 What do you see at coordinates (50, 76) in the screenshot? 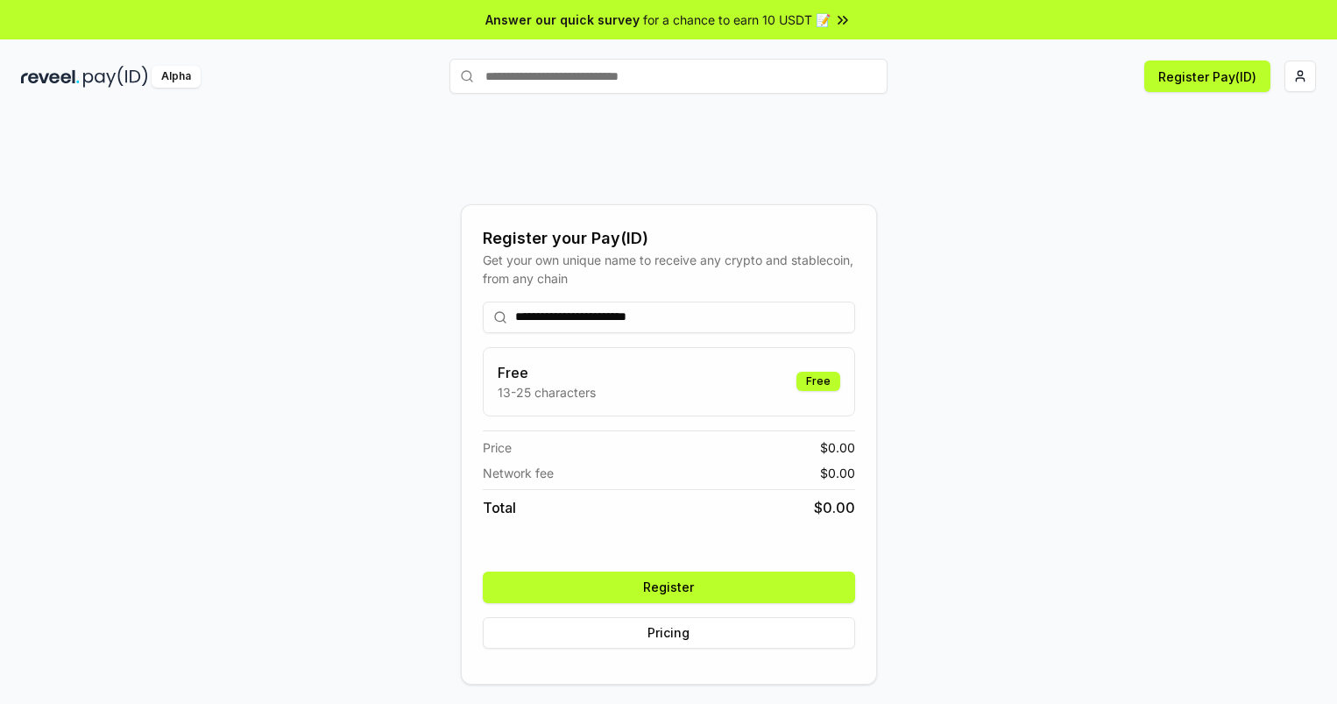
I see `img: reveel_dark` at bounding box center [50, 76].